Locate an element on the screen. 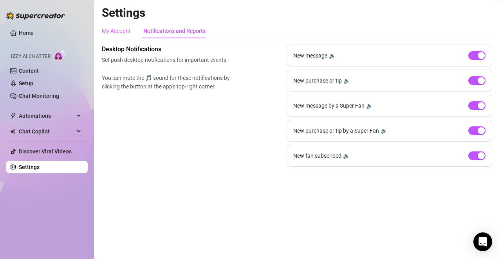 The height and width of the screenshot is (259, 500). span: Set push desktop notifications for important events. is located at coordinates (168, 60).